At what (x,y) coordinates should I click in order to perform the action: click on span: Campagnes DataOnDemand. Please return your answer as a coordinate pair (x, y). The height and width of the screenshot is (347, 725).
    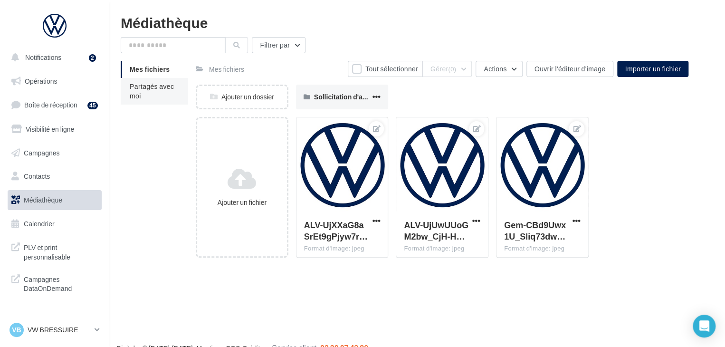
    Looking at the image, I should click on (61, 283).